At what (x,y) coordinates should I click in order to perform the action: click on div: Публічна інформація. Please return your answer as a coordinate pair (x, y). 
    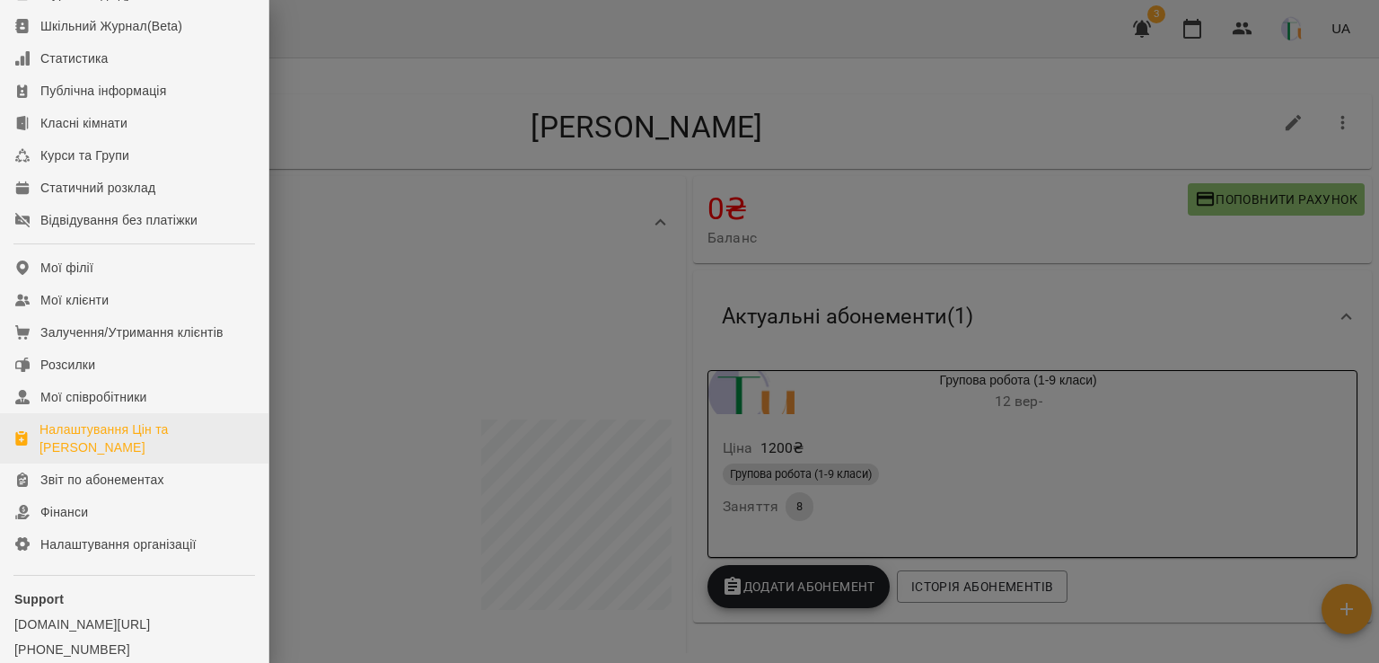
    Looking at the image, I should click on (103, 91).